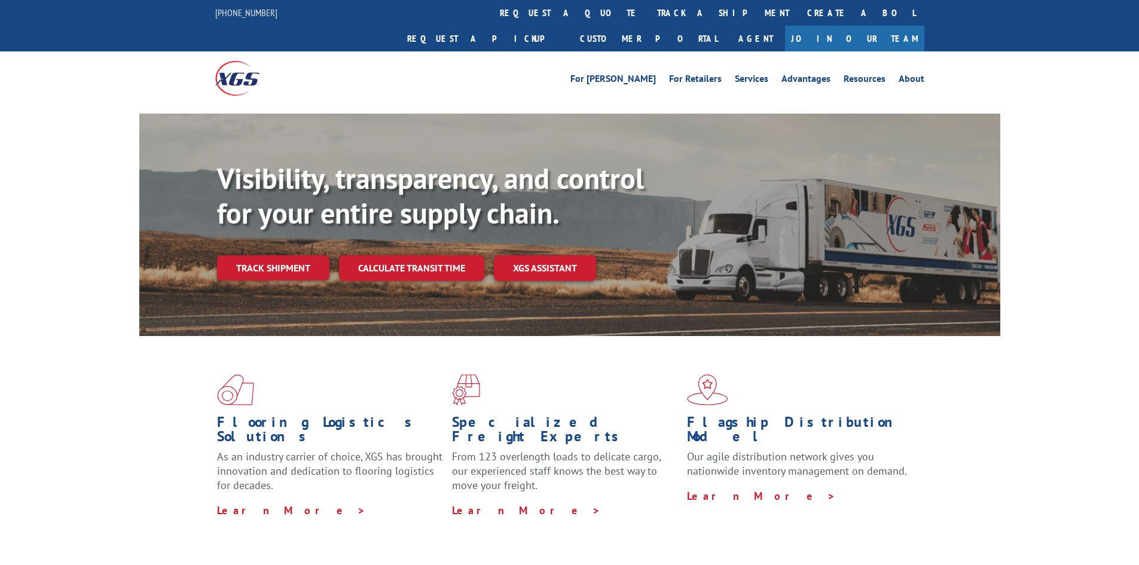  Describe the element at coordinates (756, 38) in the screenshot. I see `a: Agent` at that location.